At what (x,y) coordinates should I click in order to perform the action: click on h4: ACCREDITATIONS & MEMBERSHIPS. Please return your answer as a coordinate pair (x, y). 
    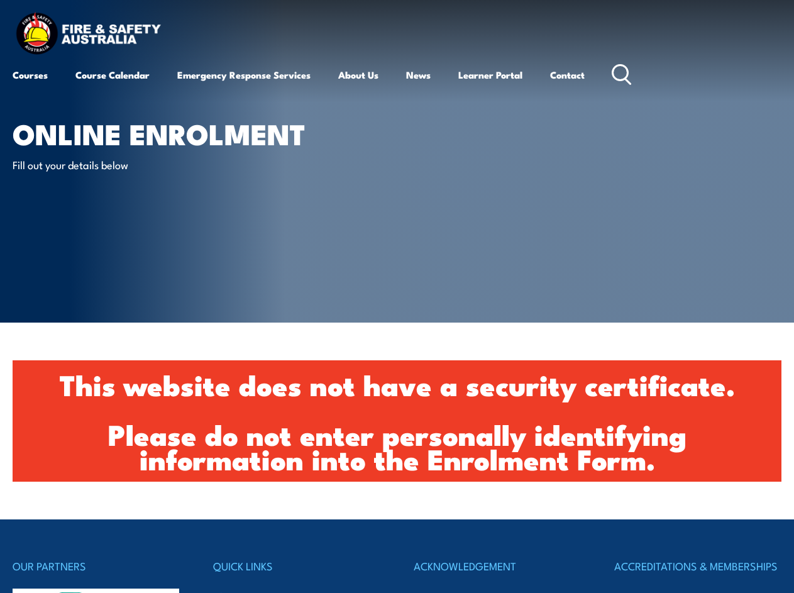
    Looking at the image, I should click on (698, 566).